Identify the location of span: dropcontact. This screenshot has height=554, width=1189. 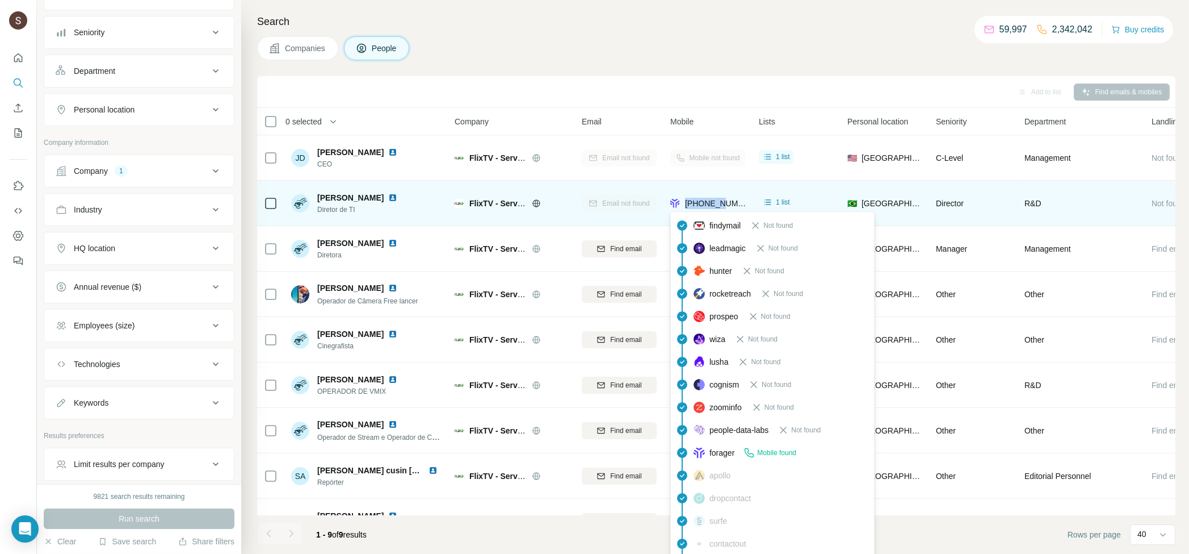
(730, 498).